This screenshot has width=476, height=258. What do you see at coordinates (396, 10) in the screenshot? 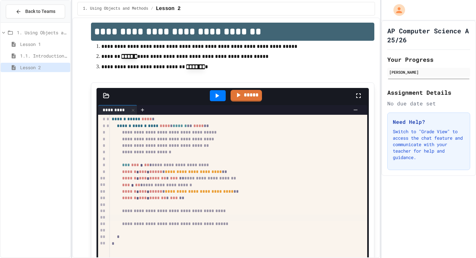
I see `div: My Account` at bounding box center [396, 10].